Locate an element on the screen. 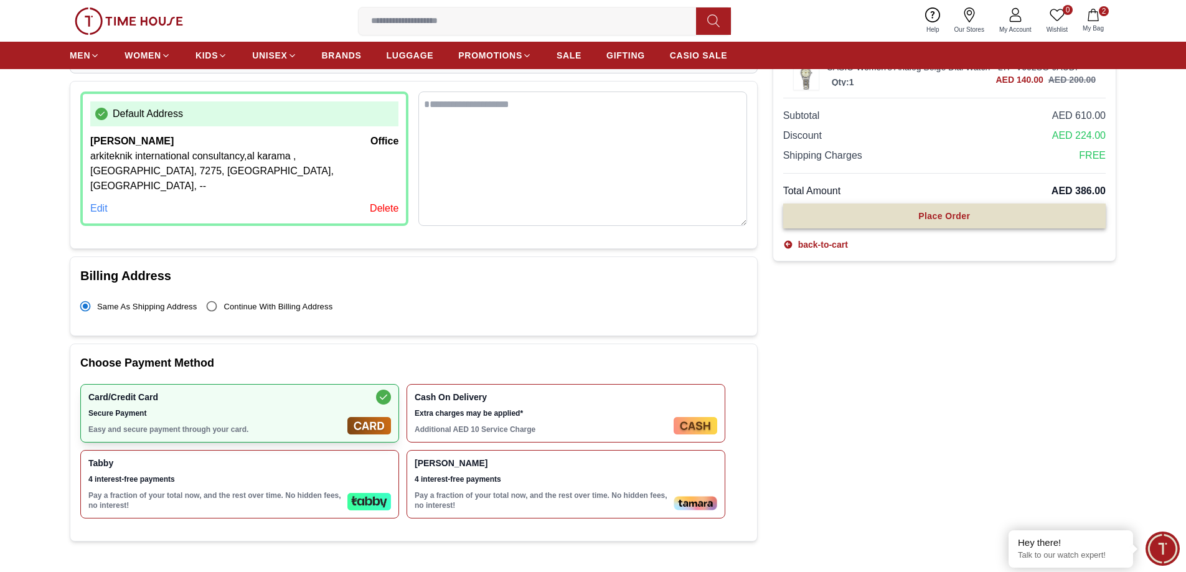  span: Total Amount is located at coordinates (812, 191).